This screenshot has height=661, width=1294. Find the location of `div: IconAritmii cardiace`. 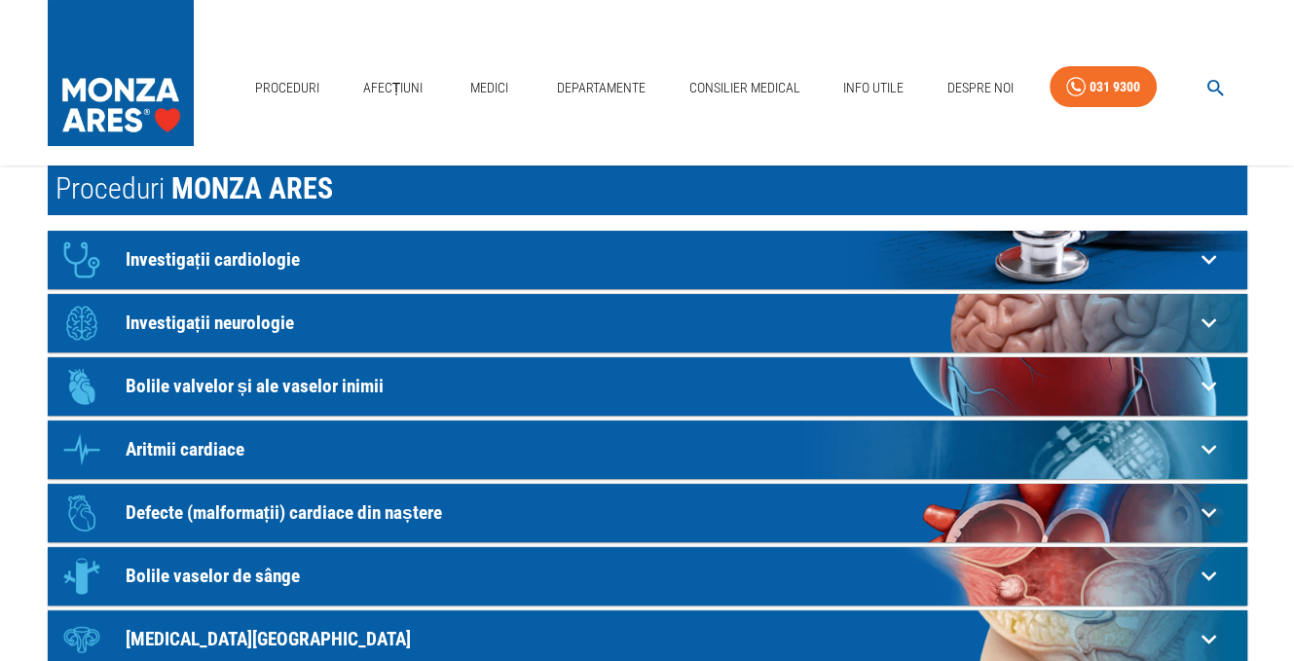

div: IconAritmii cardiace is located at coordinates (647, 450).